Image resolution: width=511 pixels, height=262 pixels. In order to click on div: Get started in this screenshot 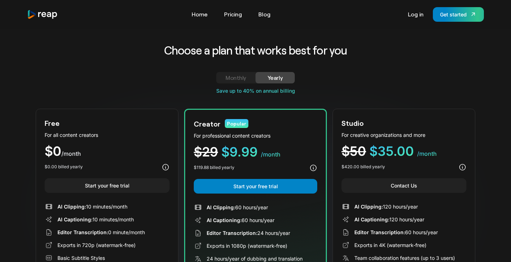, I will do `click(453, 14)`.